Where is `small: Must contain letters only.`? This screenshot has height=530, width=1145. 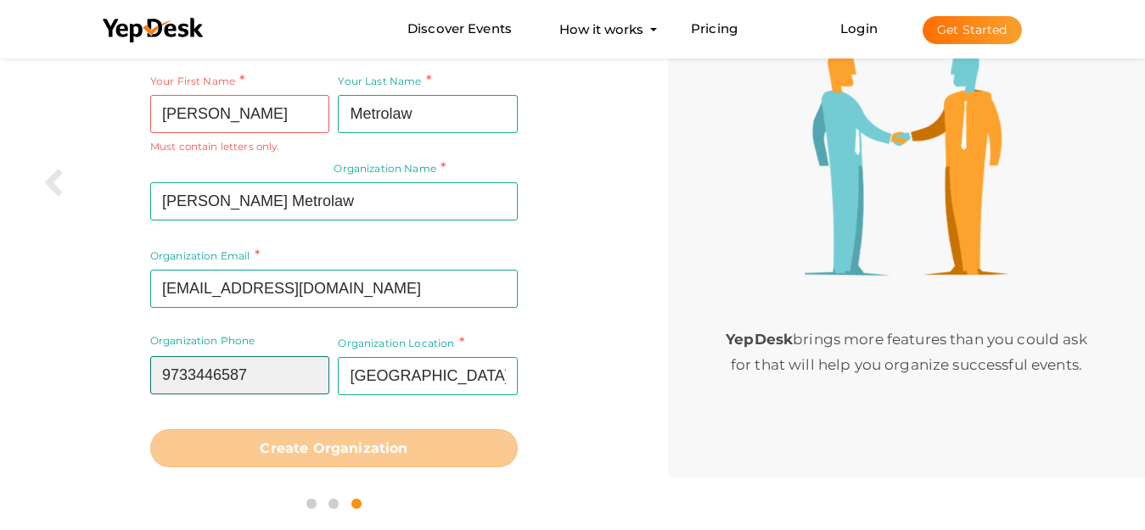
small: Must contain letters only. is located at coordinates (240, 146).